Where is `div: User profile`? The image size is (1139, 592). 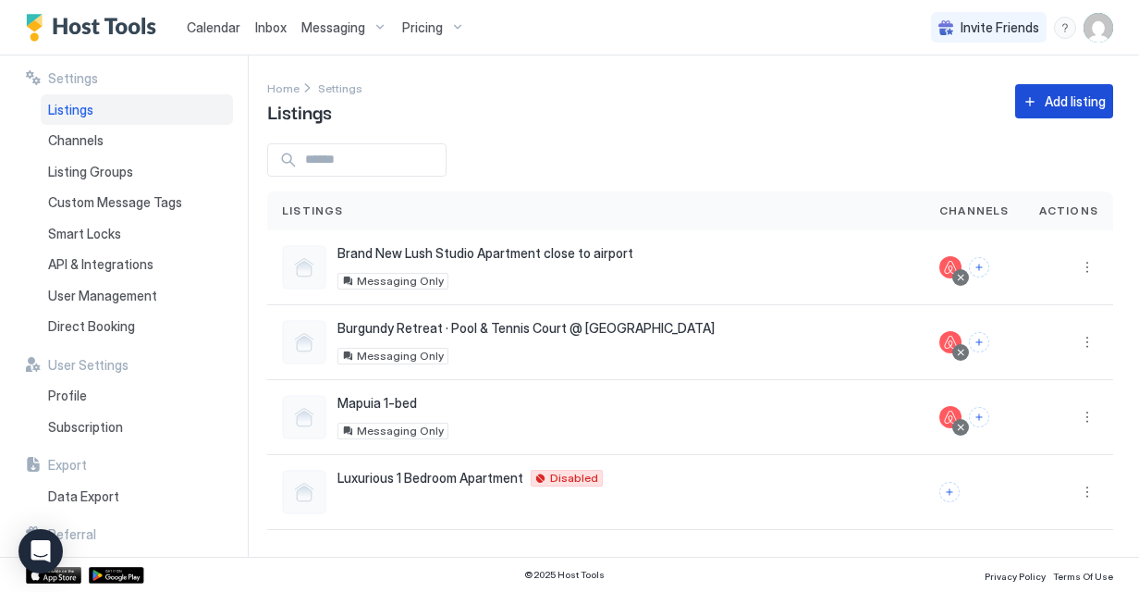
div: User profile is located at coordinates (1098, 28).